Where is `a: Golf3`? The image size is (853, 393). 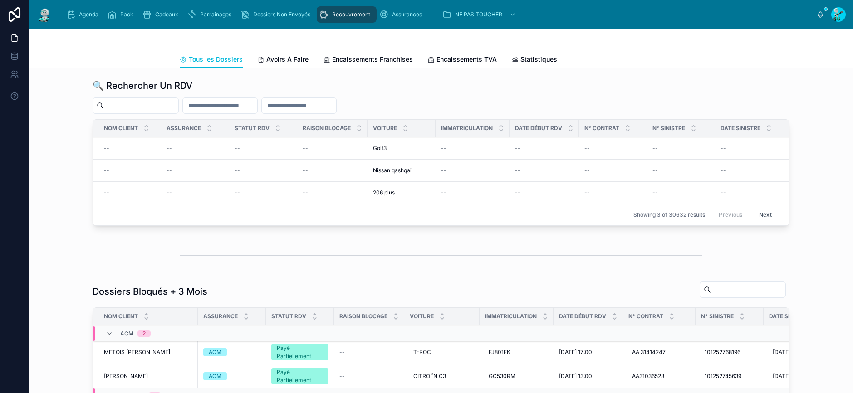
a: Golf3 is located at coordinates (401, 148).